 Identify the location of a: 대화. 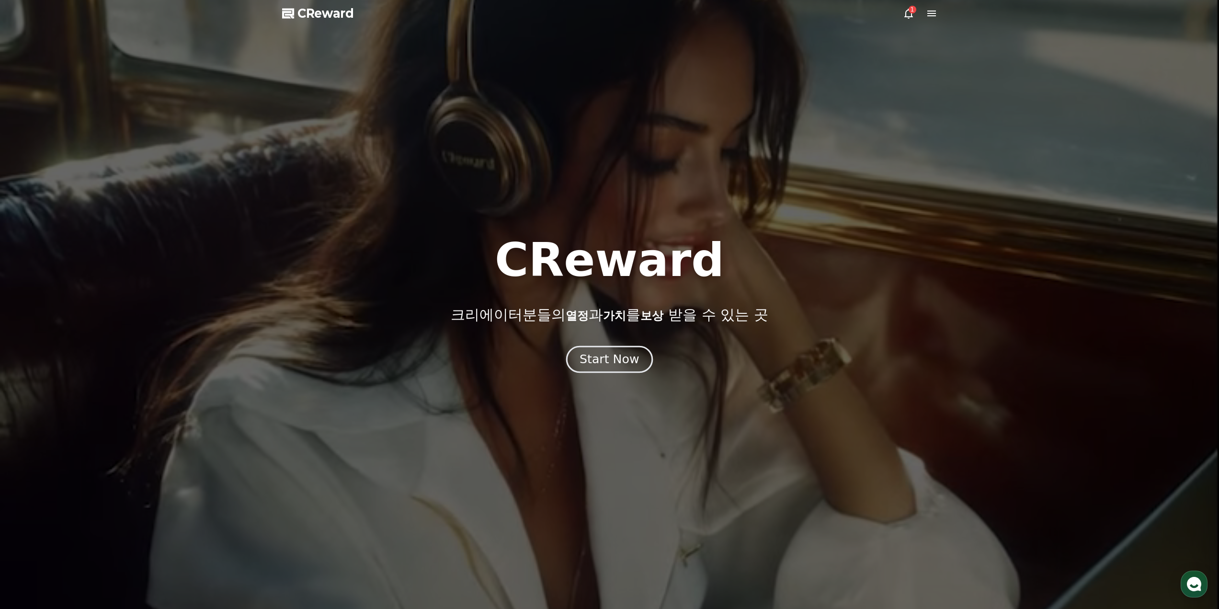
(93, 316).